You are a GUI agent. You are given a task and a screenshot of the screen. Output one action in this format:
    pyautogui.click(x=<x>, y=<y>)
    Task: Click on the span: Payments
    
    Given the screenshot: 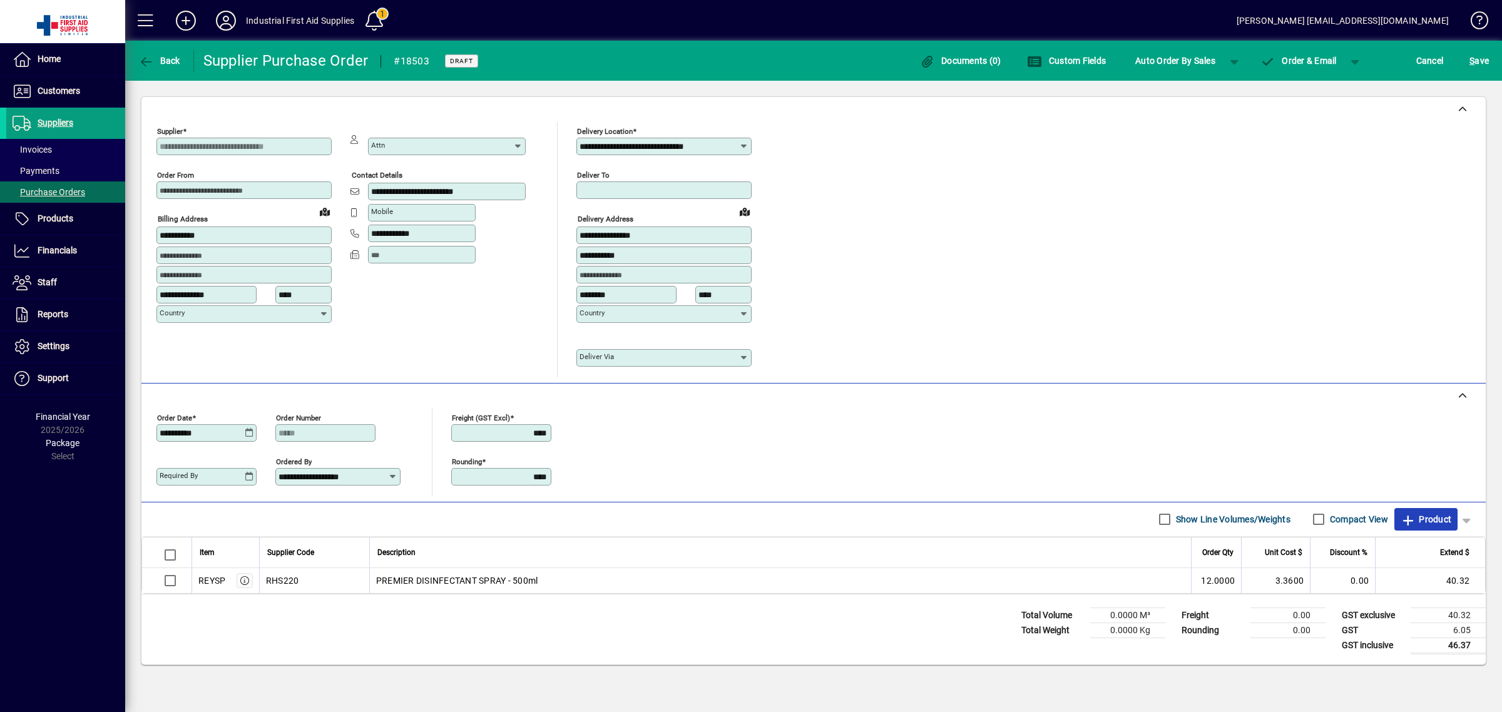 What is the action you would take?
    pyautogui.click(x=36, y=171)
    